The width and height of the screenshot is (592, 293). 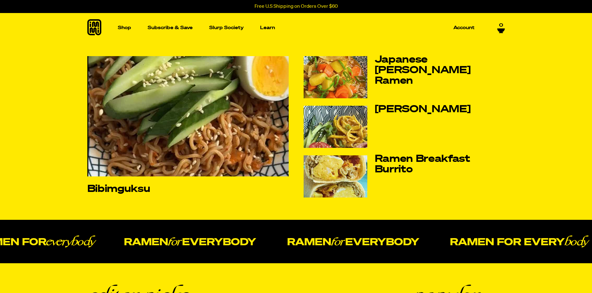 I want to click on a: Shop, so click(x=124, y=28).